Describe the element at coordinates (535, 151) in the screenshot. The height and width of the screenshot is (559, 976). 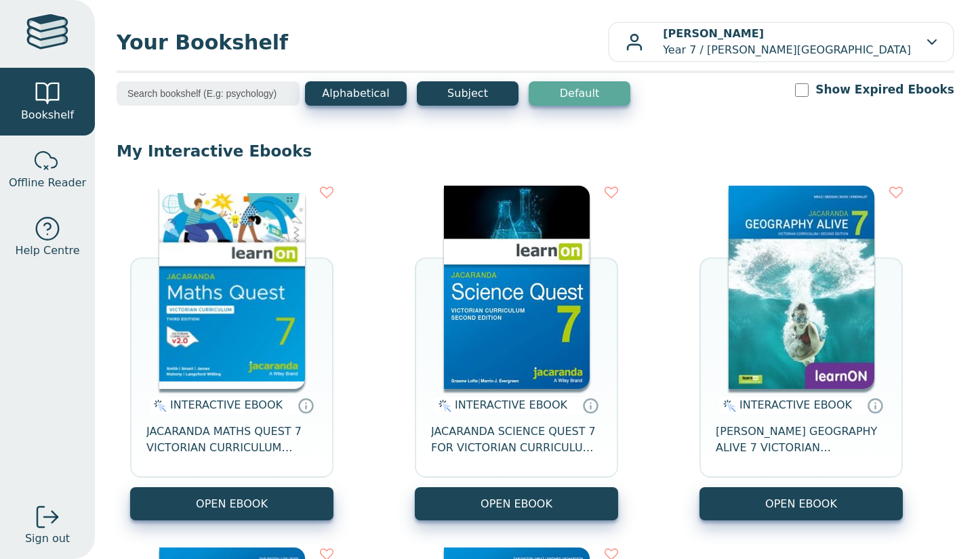
I see `p: My Interactive Ebooks` at that location.